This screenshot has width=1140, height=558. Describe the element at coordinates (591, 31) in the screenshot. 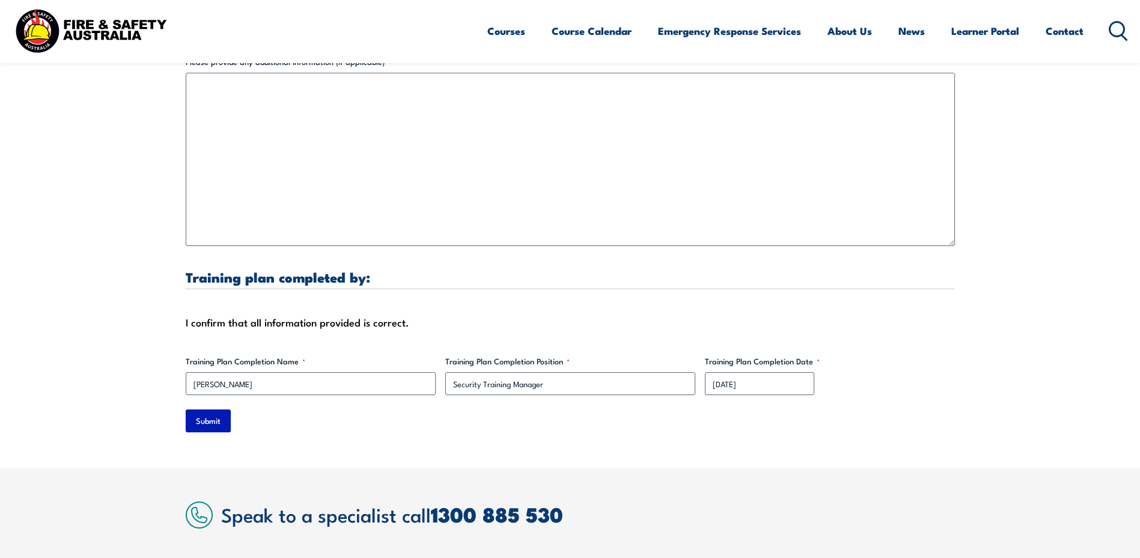

I see `a: Course Calendar` at that location.